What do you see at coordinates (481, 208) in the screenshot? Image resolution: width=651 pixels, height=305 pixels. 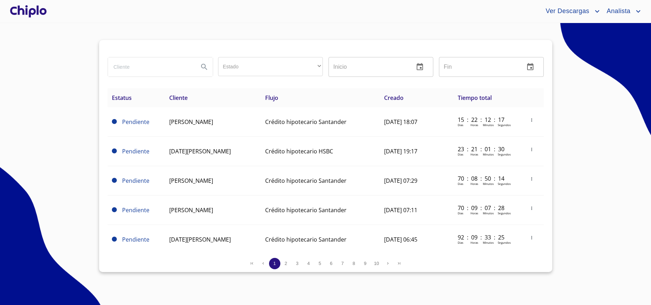 I see `p: 70 : 09 : 07 : 28` at bounding box center [481, 208].